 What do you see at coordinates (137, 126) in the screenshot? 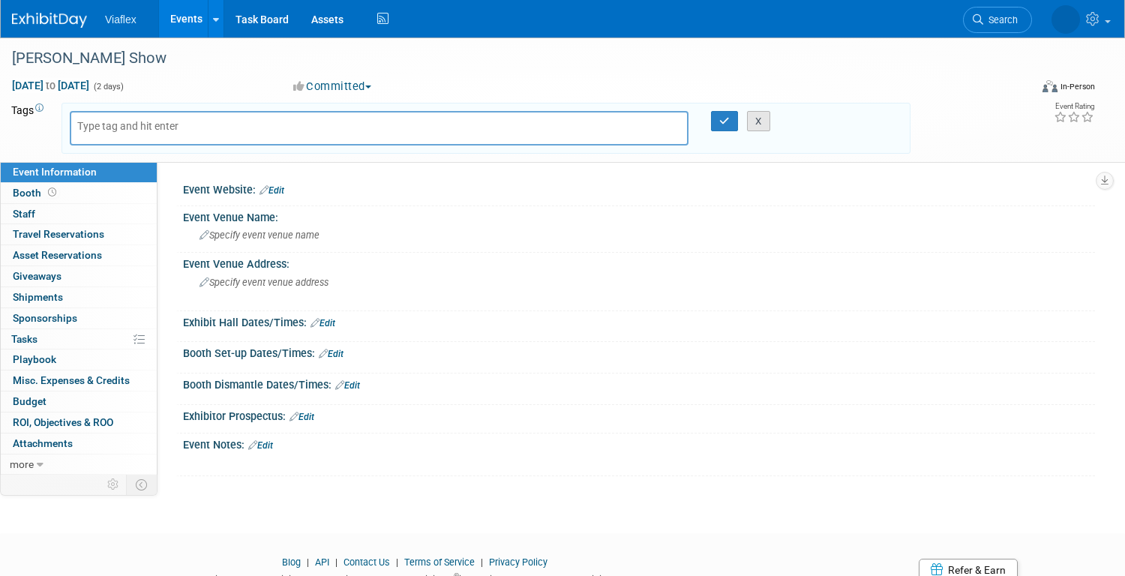
I see `input: Type tag and hit enter` at bounding box center [137, 126].